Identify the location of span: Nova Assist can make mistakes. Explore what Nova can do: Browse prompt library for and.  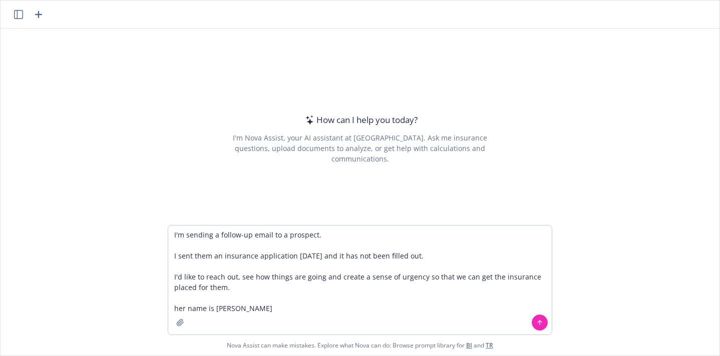
(360, 345).